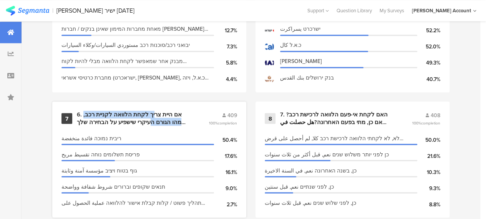  Describe the element at coordinates (429, 47) in the screenshot. I see `div: 52.0%` at that location.